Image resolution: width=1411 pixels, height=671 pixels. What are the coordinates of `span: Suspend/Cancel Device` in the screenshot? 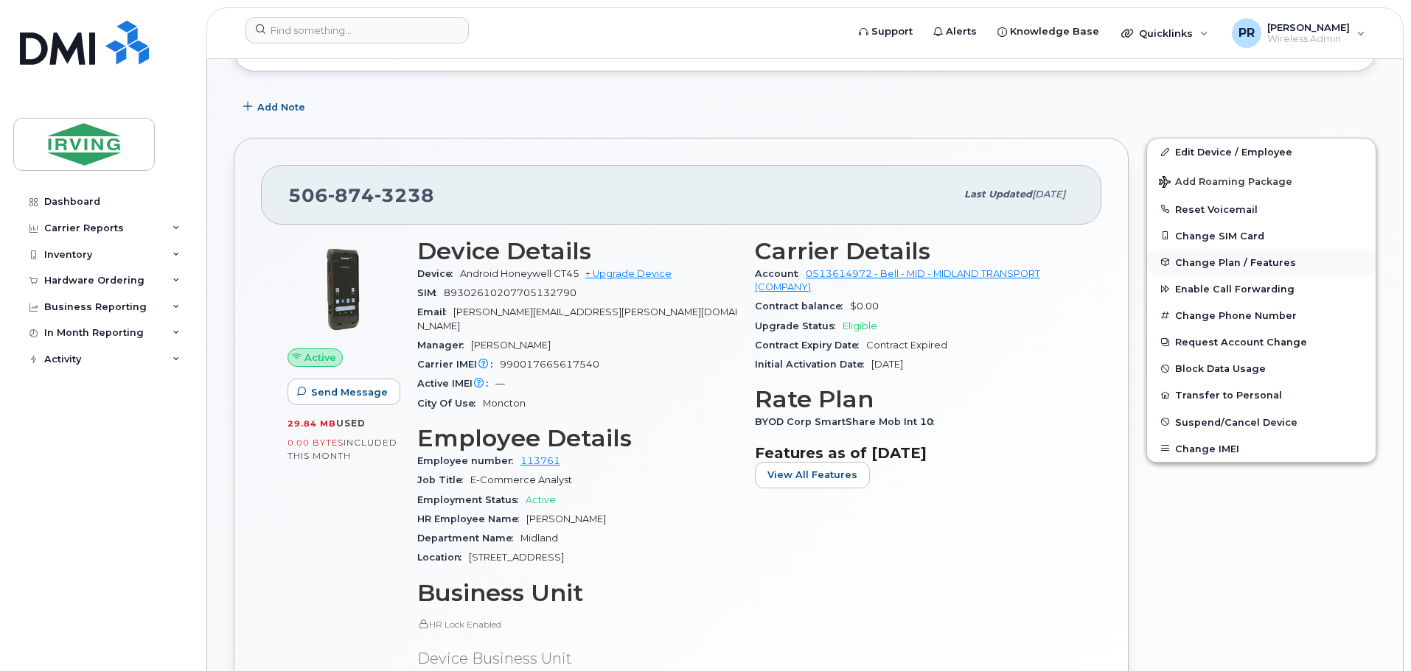 It's located at (1236, 422).